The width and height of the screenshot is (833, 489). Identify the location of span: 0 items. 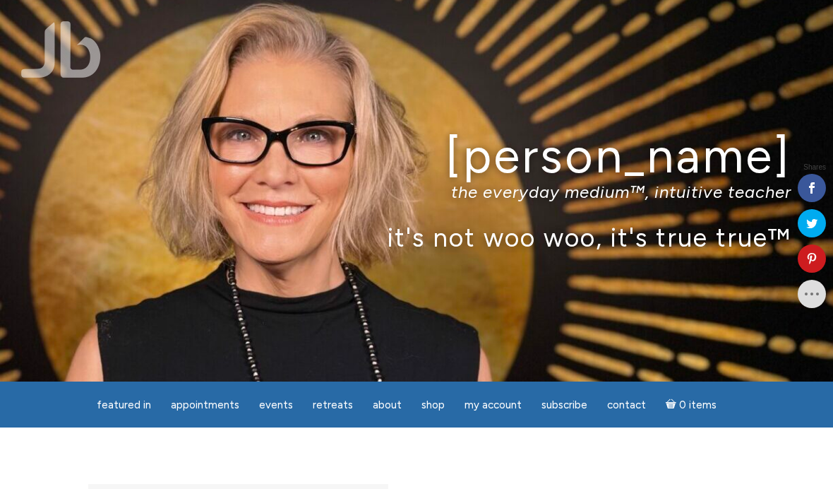
(698, 405).